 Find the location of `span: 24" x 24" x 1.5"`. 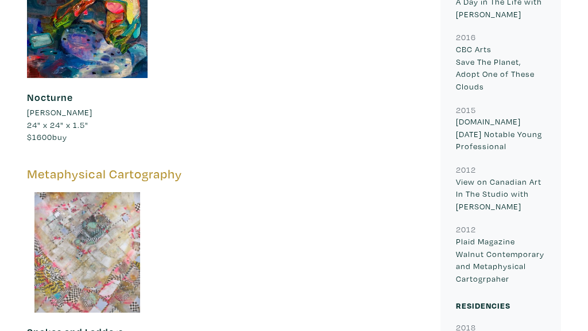

span: 24" x 24" x 1.5" is located at coordinates (57, 125).